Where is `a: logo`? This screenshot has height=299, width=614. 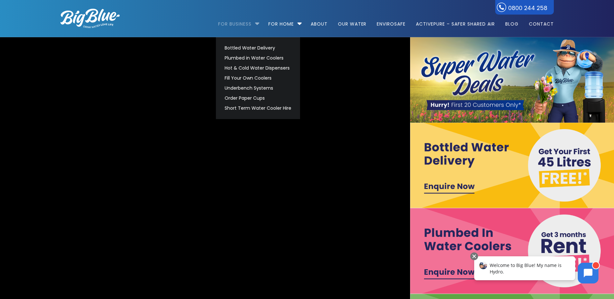 a: logo is located at coordinates (90, 18).